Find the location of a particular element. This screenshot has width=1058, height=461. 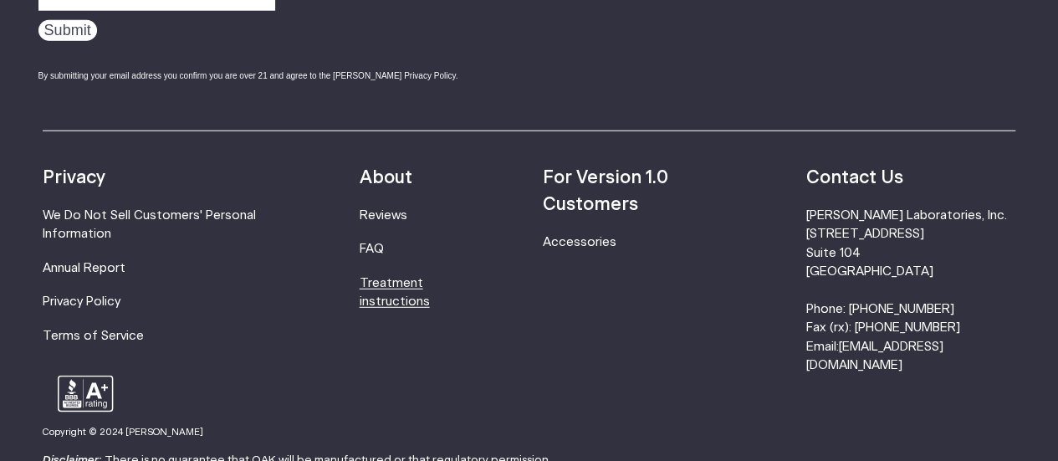

strong: Privacy is located at coordinates (74, 177).